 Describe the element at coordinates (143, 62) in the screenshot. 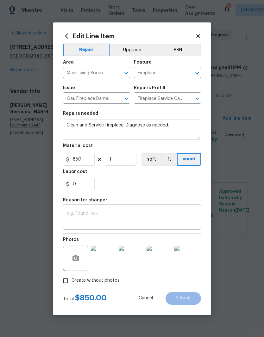

I see `h5: Feature` at that location.